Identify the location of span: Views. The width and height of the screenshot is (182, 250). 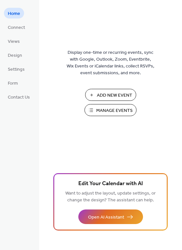
(14, 42).